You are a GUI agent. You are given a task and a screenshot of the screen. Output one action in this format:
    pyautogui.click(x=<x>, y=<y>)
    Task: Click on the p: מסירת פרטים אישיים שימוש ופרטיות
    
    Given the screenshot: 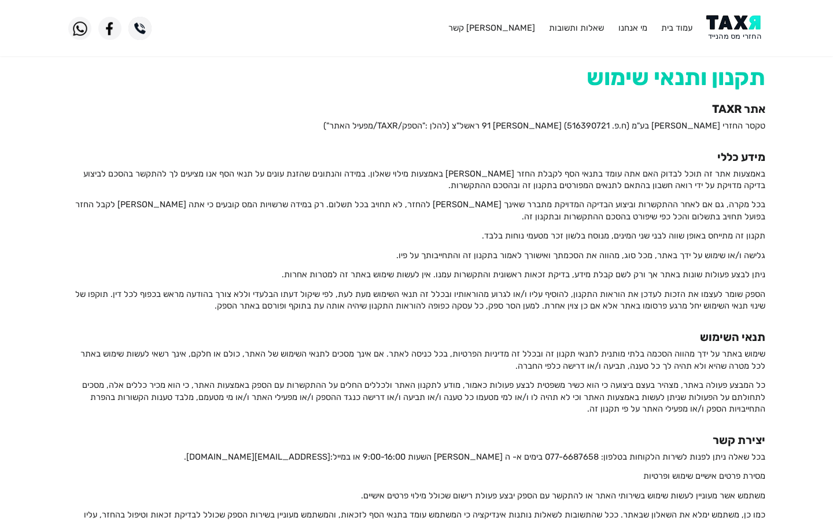 What is the action you would take?
    pyautogui.click(x=417, y=476)
    